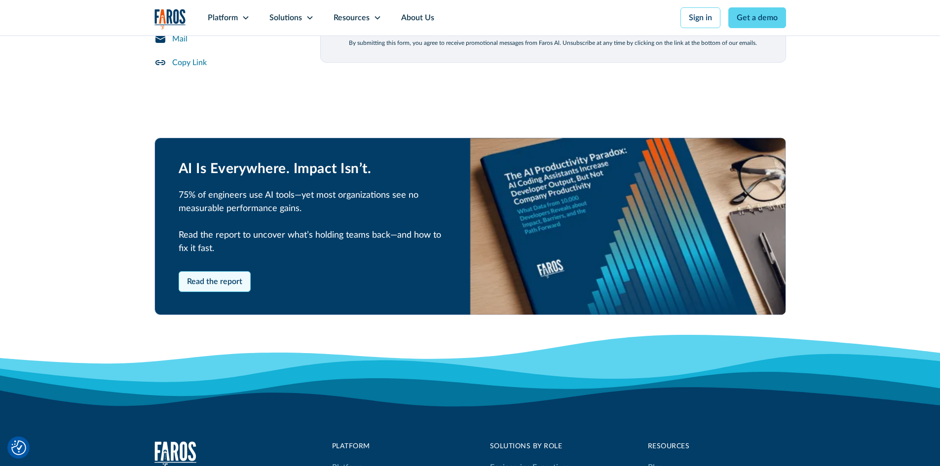 The height and width of the screenshot is (466, 940). What do you see at coordinates (529, 446) in the screenshot?
I see `div: Solutions by Role` at bounding box center [529, 446].